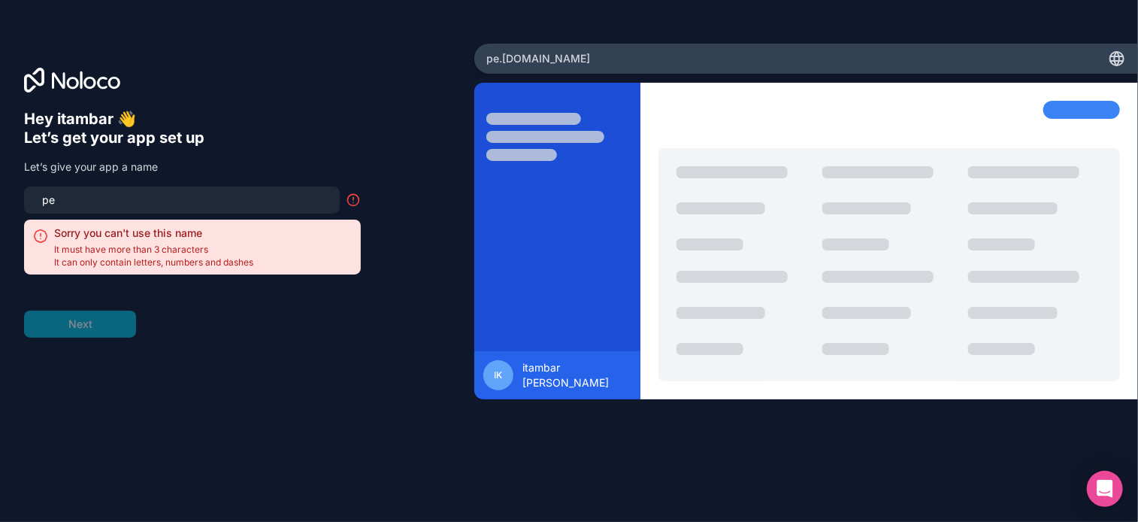 Image resolution: width=1138 pixels, height=522 pixels. What do you see at coordinates (192, 138) in the screenshot?
I see `h6: Let’s get your app set up` at bounding box center [192, 138].